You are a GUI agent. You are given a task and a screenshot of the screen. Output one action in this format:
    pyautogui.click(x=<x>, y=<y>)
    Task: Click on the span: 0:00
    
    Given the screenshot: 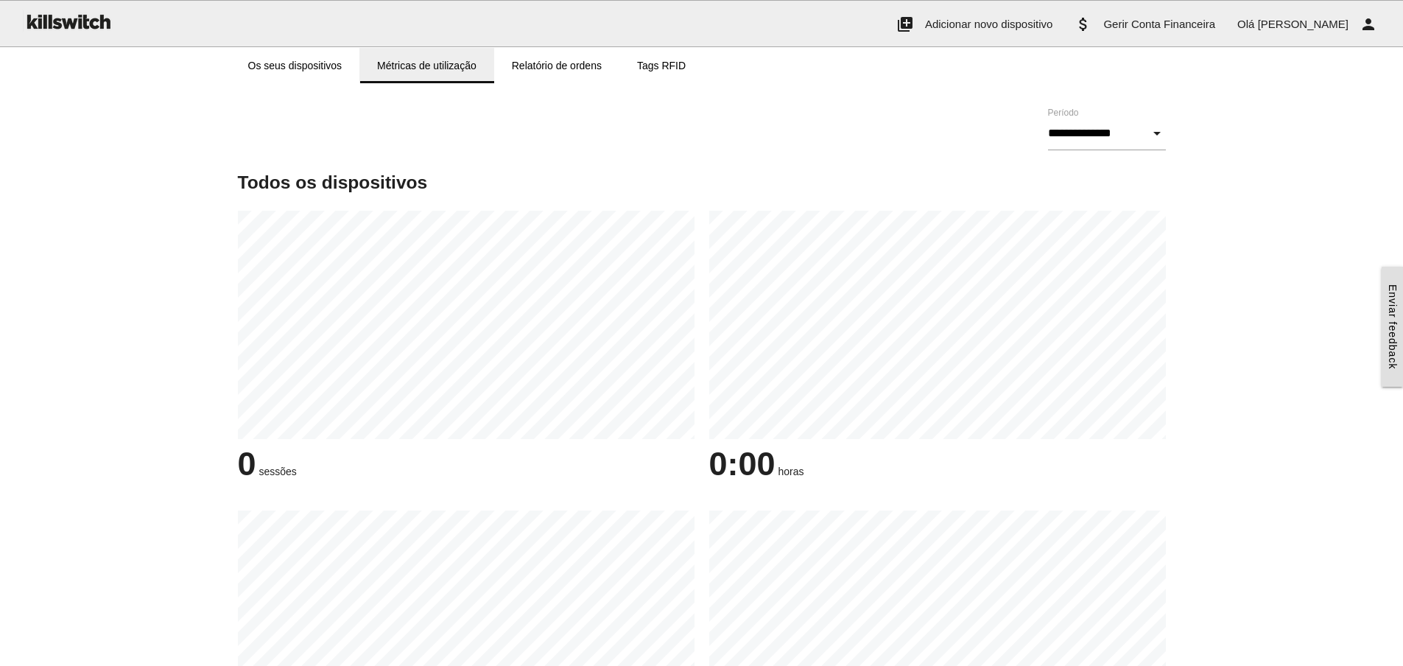 What is the action you would take?
    pyautogui.click(x=742, y=463)
    